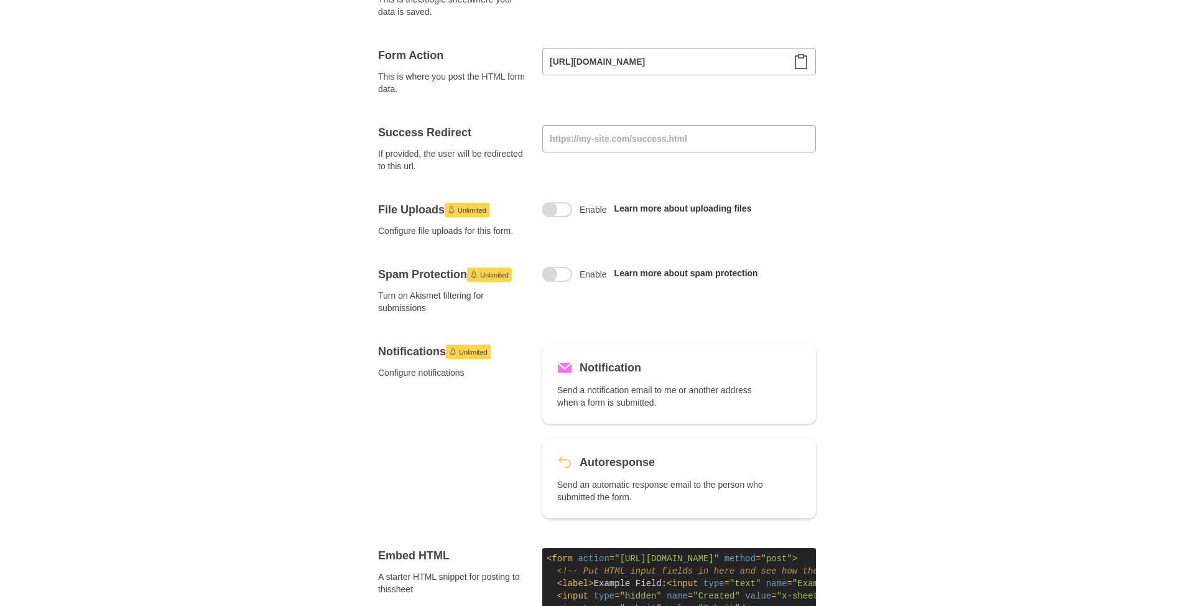 This screenshot has width=1194, height=606. I want to click on span: label, so click(575, 583).